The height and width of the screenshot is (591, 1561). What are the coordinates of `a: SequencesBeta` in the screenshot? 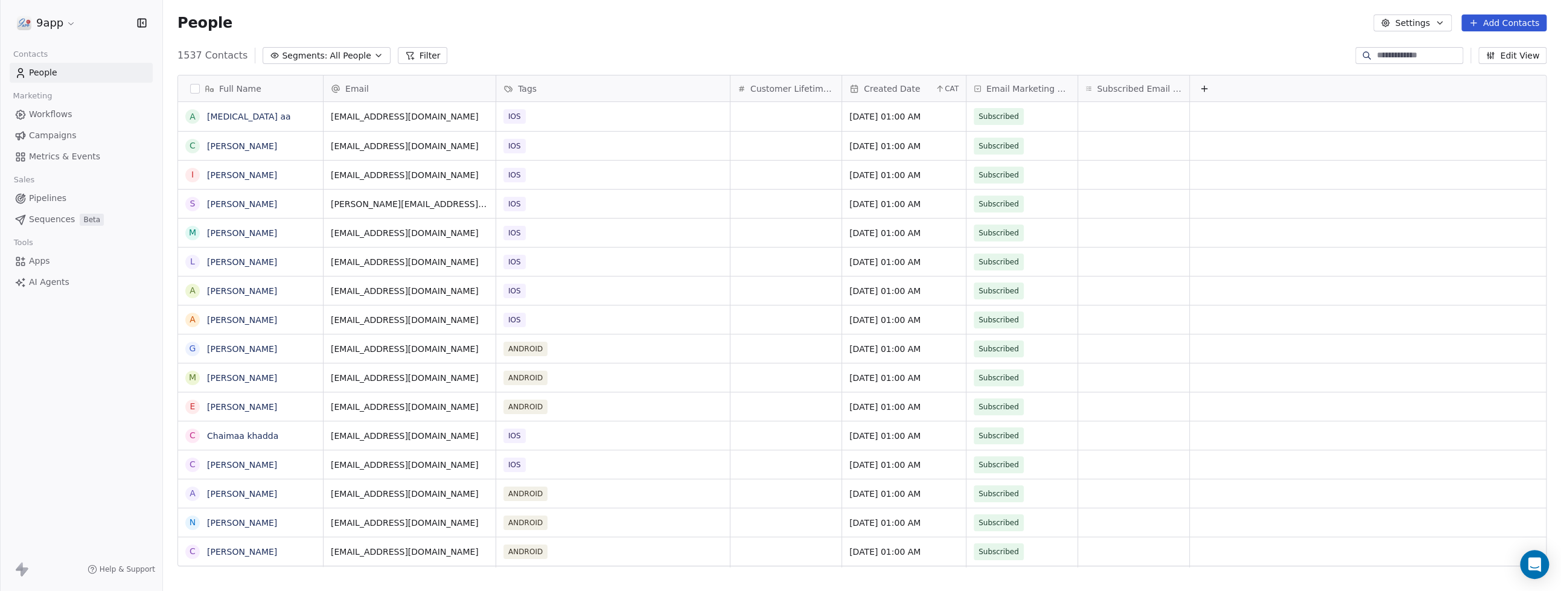 It's located at (81, 219).